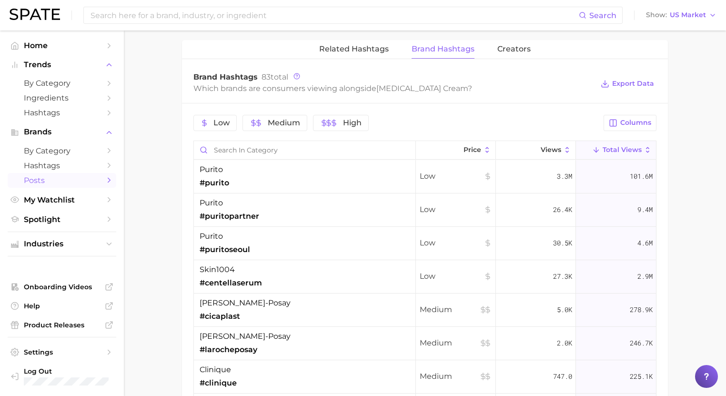 The height and width of the screenshot is (396, 726). I want to click on button: purito#puritoLow3.3m101.6m, so click(425, 177).